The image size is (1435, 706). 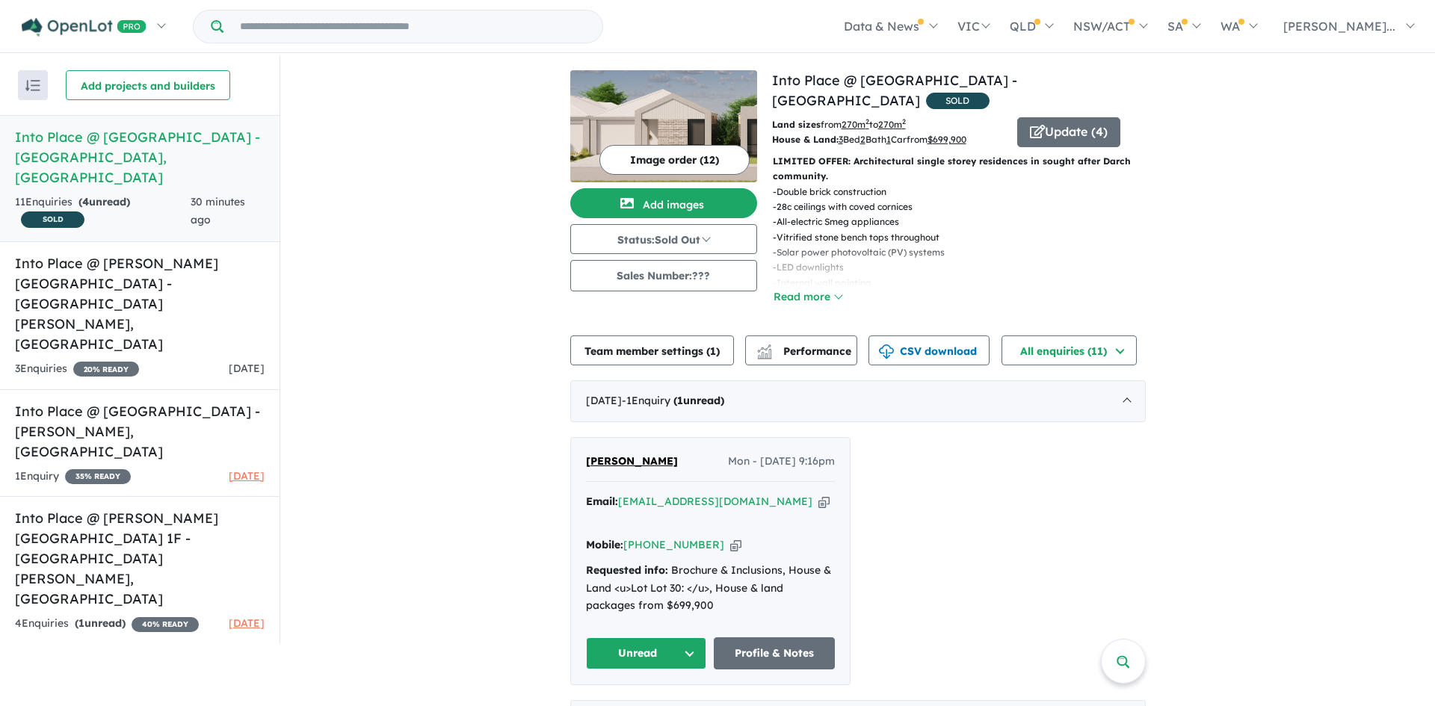 What do you see at coordinates (886, 352) in the screenshot?
I see `img: download icon` at bounding box center [886, 352].